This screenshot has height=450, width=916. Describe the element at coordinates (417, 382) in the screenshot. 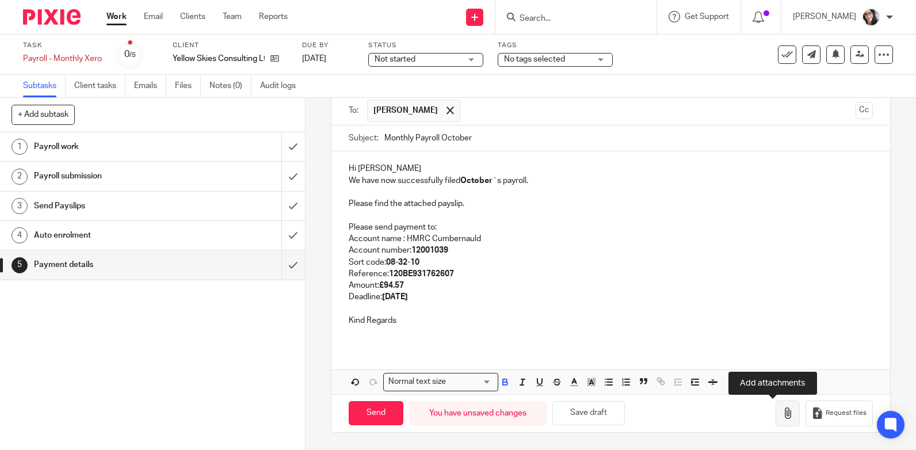

I see `span: Normal text size` at that location.